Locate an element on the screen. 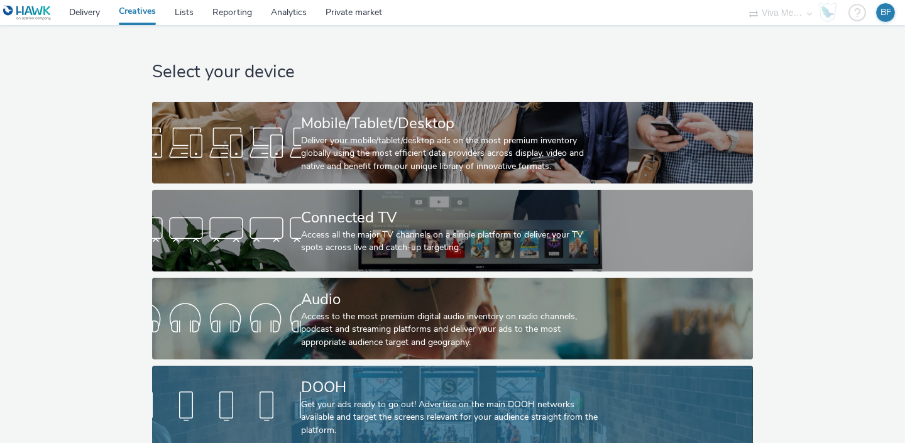 Image resolution: width=905 pixels, height=443 pixels. a: AudioAccess to the most premium digital audio inventory on radio channels, podcast and streaming ... is located at coordinates (452, 318).